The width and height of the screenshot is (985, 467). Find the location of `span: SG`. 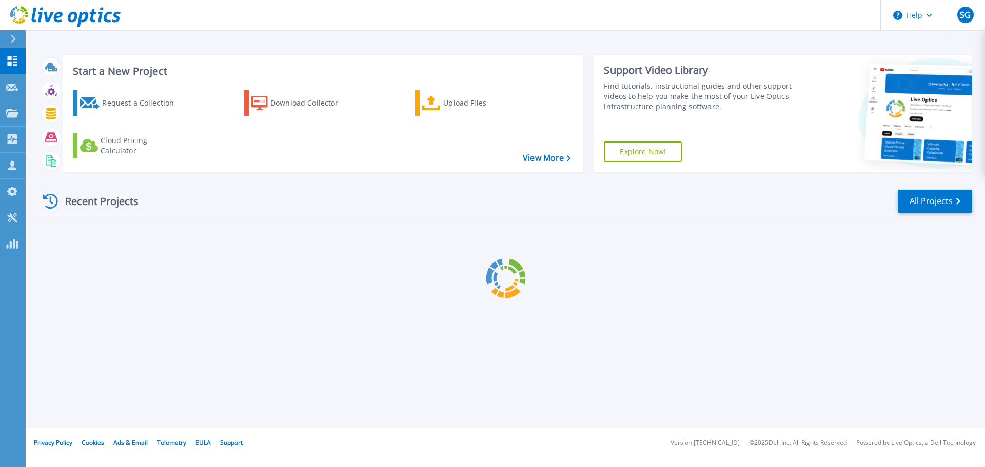

span: SG is located at coordinates (965, 15).